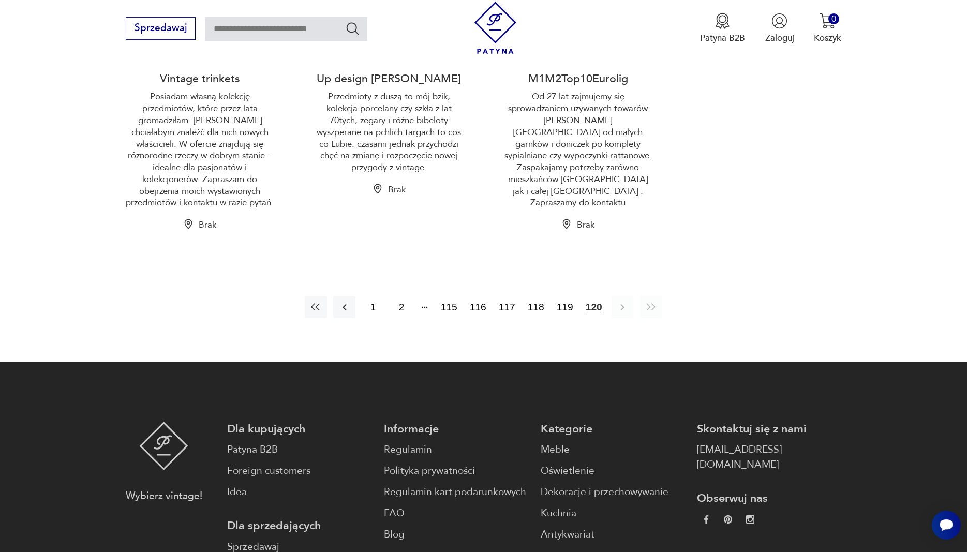 The width and height of the screenshot is (967, 552). What do you see at coordinates (827, 28) in the screenshot?
I see `button: 0Koszyk` at bounding box center [827, 28].